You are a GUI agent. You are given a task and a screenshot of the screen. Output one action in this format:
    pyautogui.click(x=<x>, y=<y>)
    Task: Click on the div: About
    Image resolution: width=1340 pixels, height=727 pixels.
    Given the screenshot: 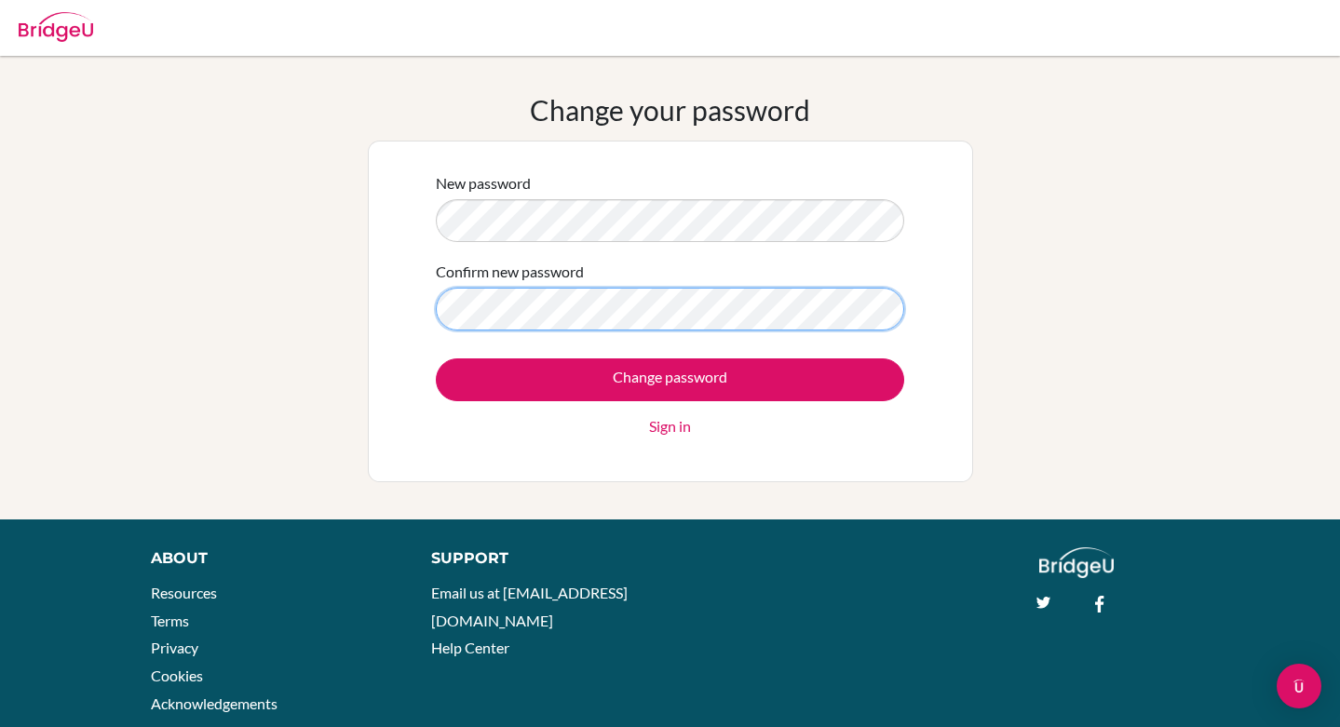 What is the action you would take?
    pyautogui.click(x=270, y=559)
    